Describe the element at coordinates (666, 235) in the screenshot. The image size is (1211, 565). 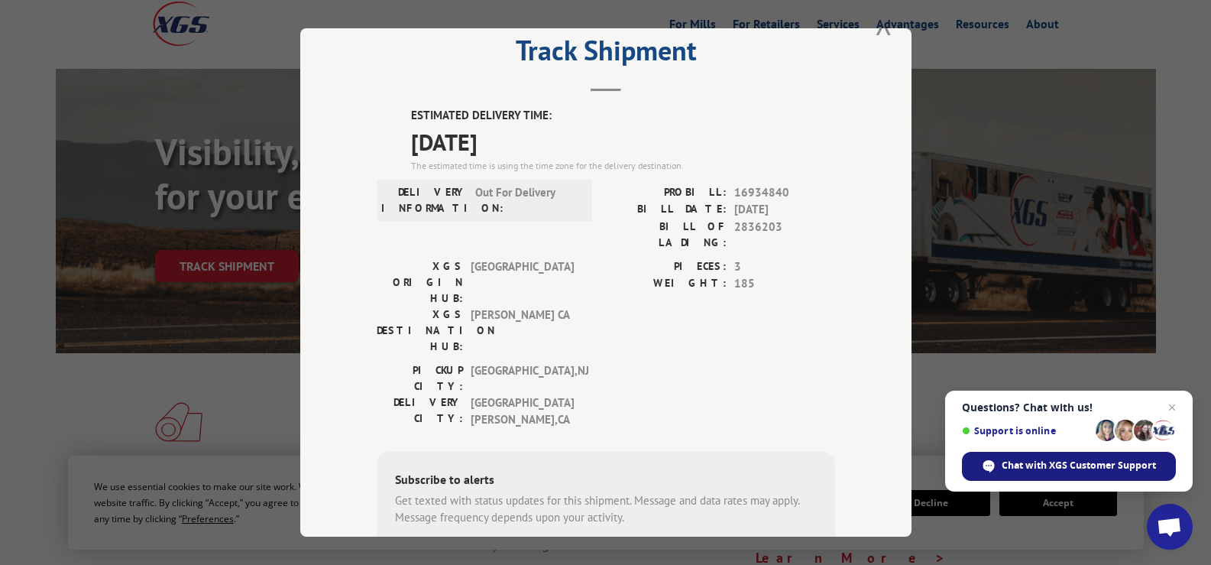
I see `label: BILL OF LADING:` at that location.